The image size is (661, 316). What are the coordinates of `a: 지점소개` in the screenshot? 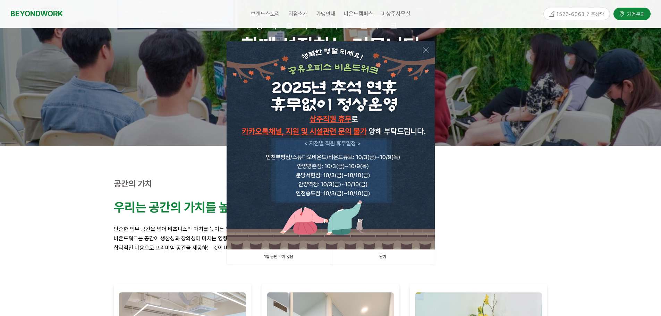 It's located at (298, 14).